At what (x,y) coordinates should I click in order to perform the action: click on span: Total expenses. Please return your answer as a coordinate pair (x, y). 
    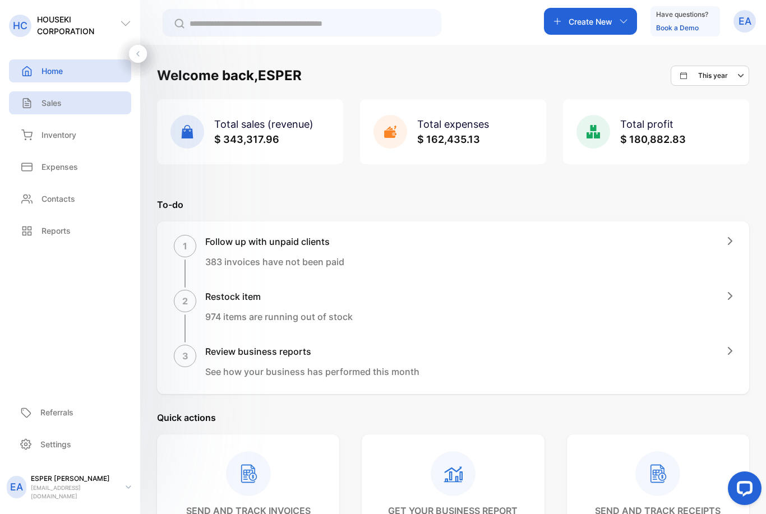
    Looking at the image, I should click on (453, 124).